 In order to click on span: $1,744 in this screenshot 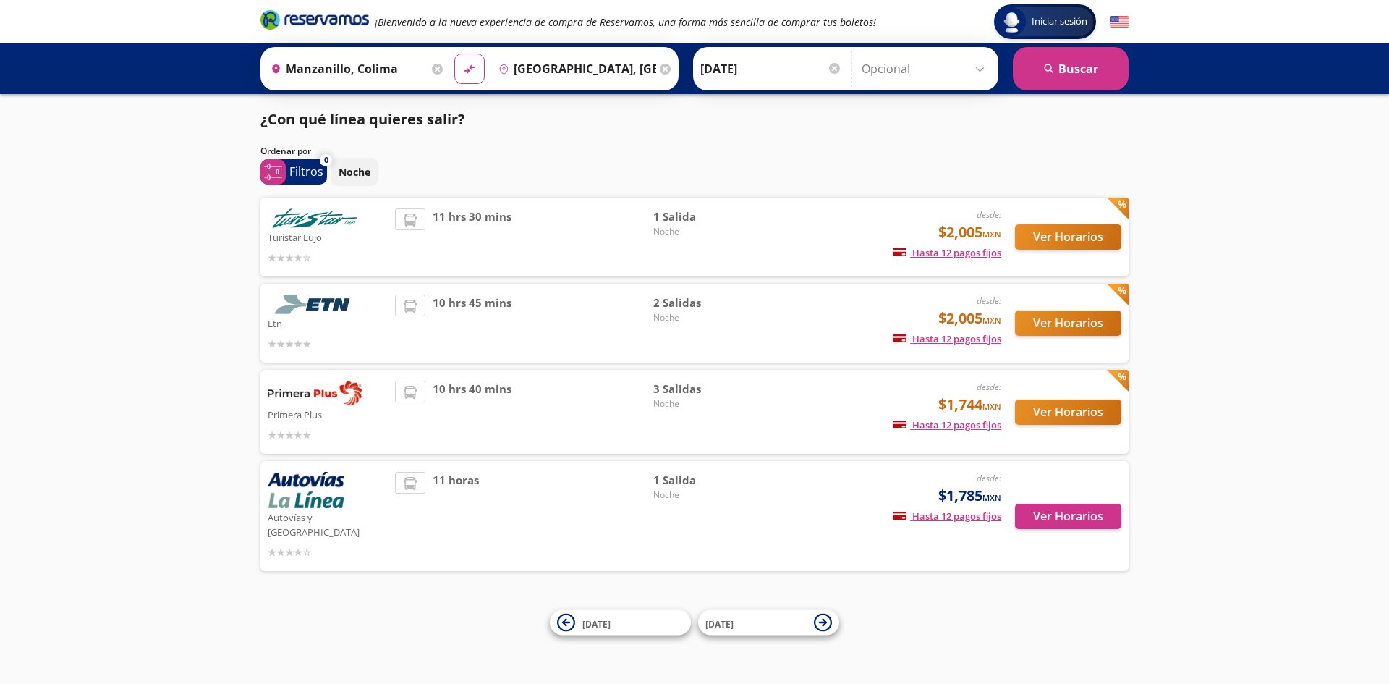, I will do `click(970, 404)`.